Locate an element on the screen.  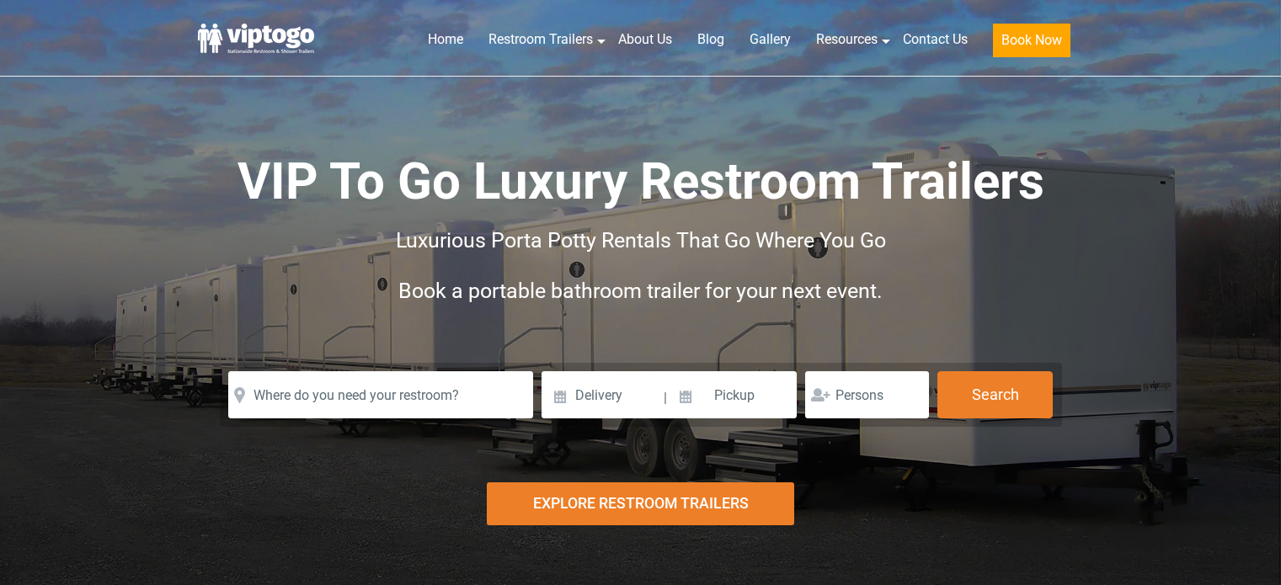
a: Home is located at coordinates (446, 40).